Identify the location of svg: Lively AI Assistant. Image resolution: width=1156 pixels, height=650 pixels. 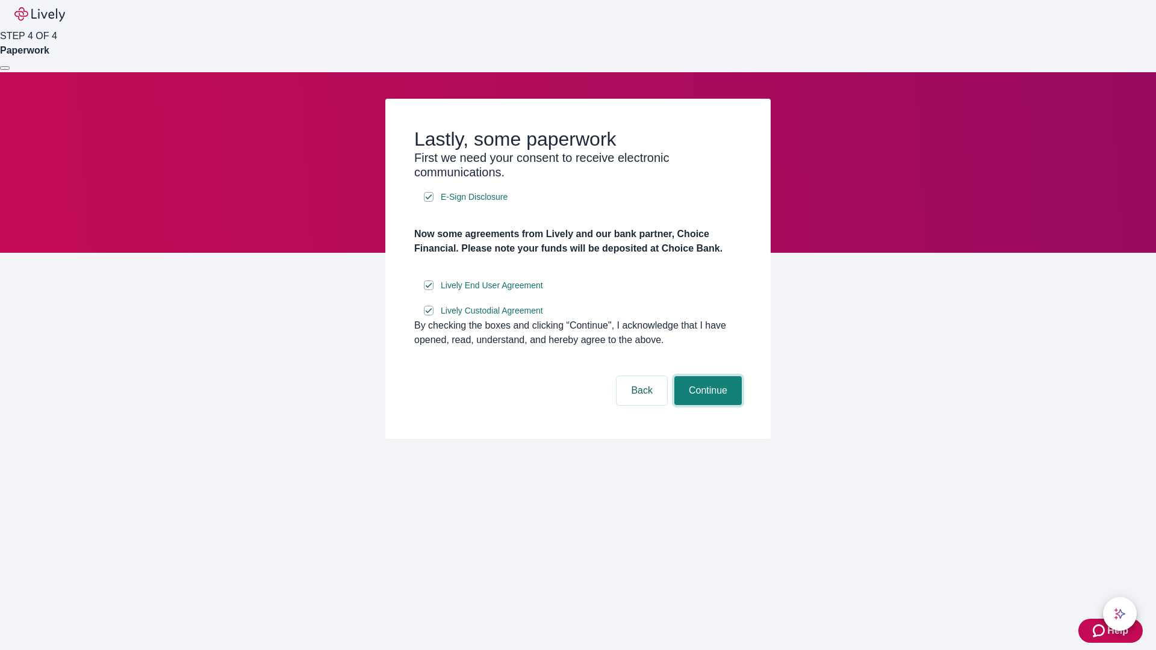
(1120, 614).